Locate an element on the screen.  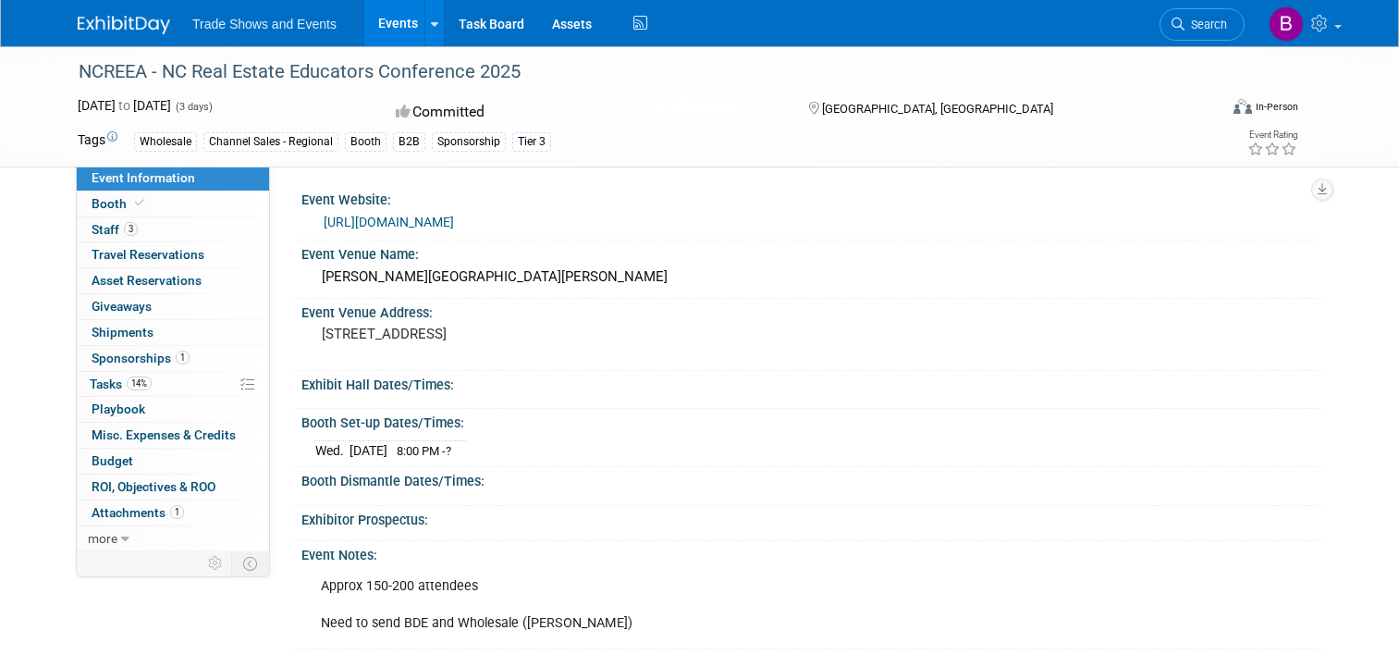
span: Tasks is located at coordinates (120, 384).